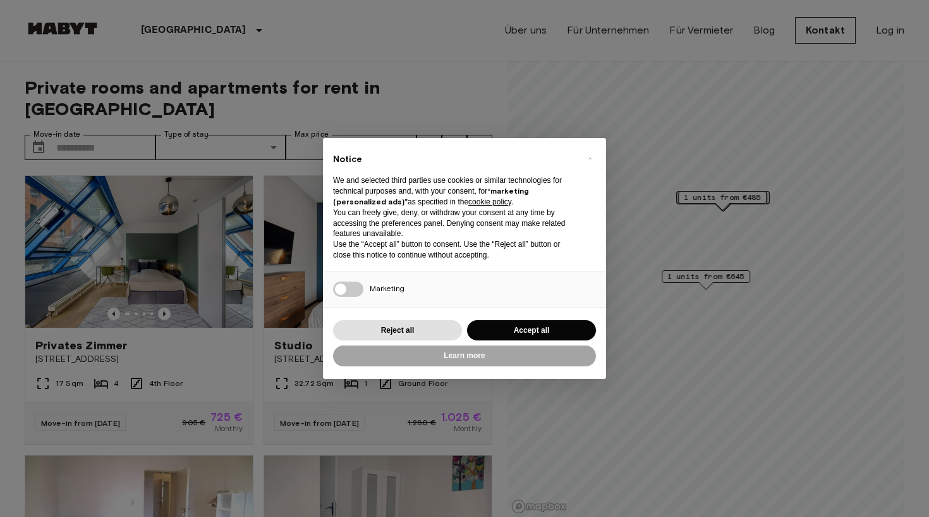 This screenshot has height=517, width=929. Describe the element at coordinates (387, 288) in the screenshot. I see `span: Marketing` at that location.